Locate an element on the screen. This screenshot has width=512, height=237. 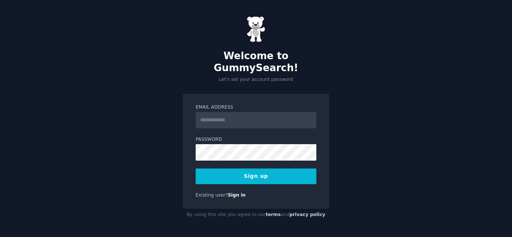
div: By using this site you agree to our and is located at coordinates (256, 215).